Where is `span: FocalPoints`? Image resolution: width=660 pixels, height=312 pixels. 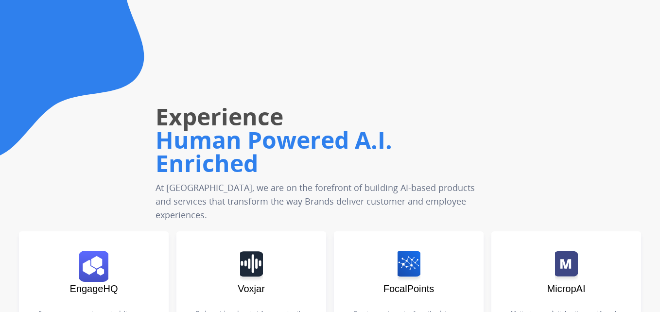
span: FocalPoints is located at coordinates (409, 289).